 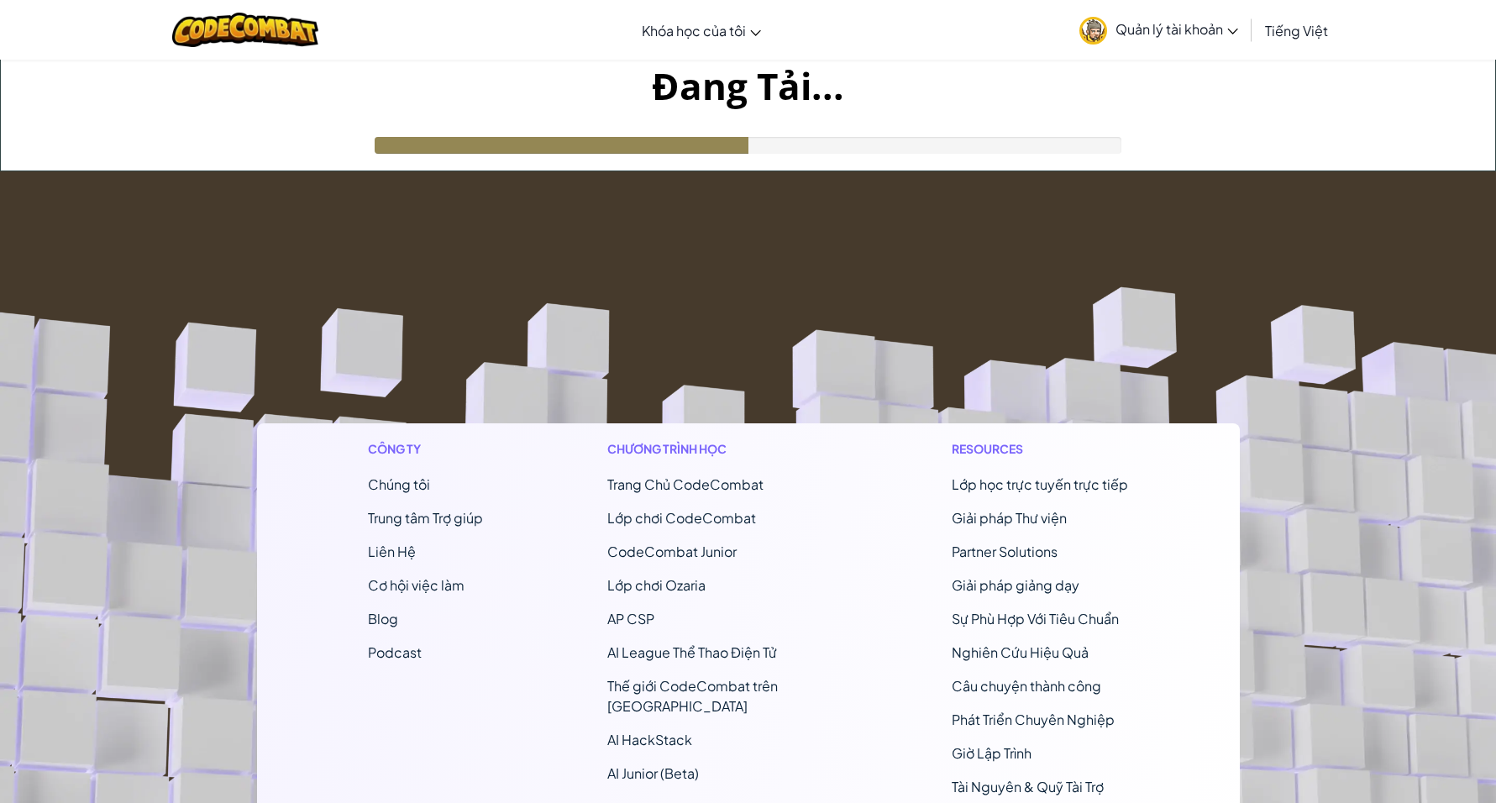 I want to click on a: Giờ Lập Trình, so click(x=991, y=753).